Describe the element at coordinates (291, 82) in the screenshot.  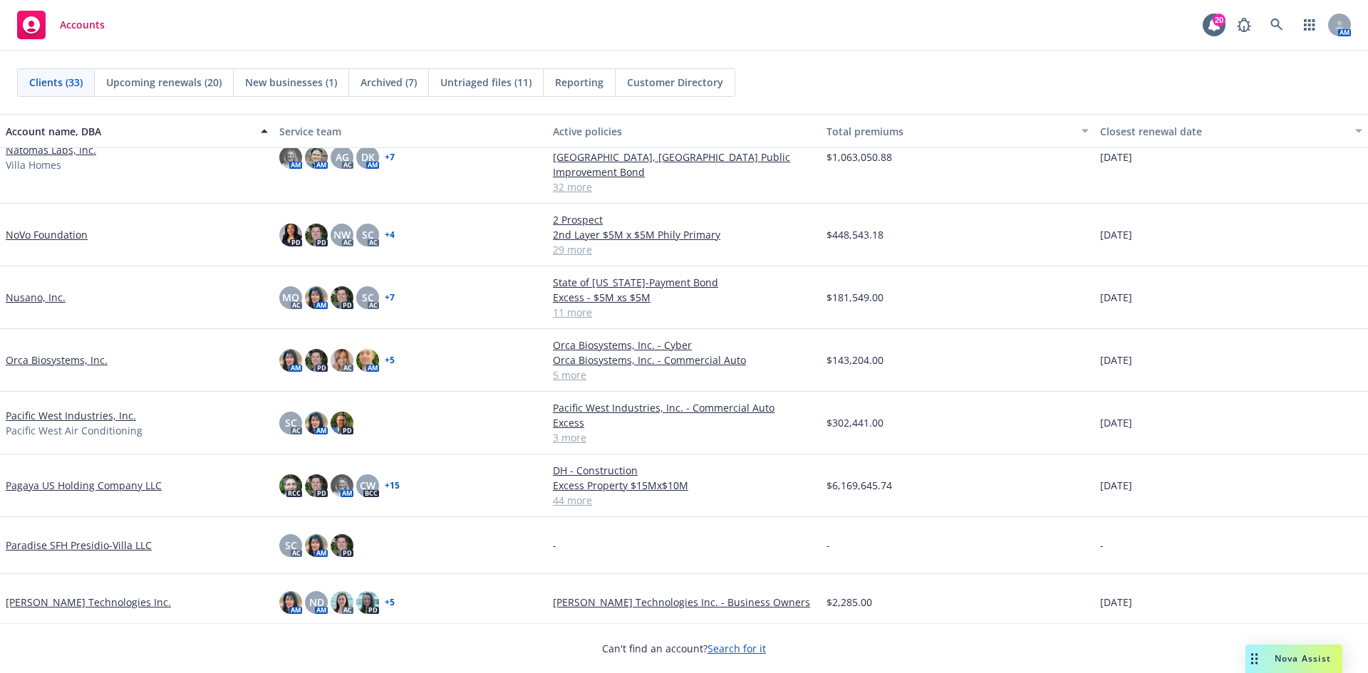
I see `span: New businesses (1)` at that location.